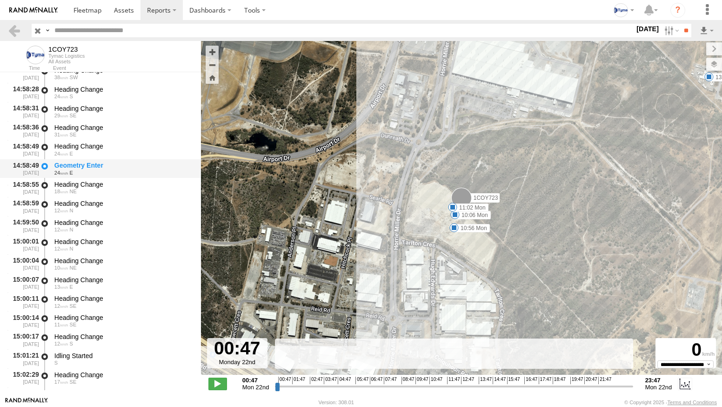  Describe the element at coordinates (686, 349) in the screenshot. I see `div: 0` at that location.